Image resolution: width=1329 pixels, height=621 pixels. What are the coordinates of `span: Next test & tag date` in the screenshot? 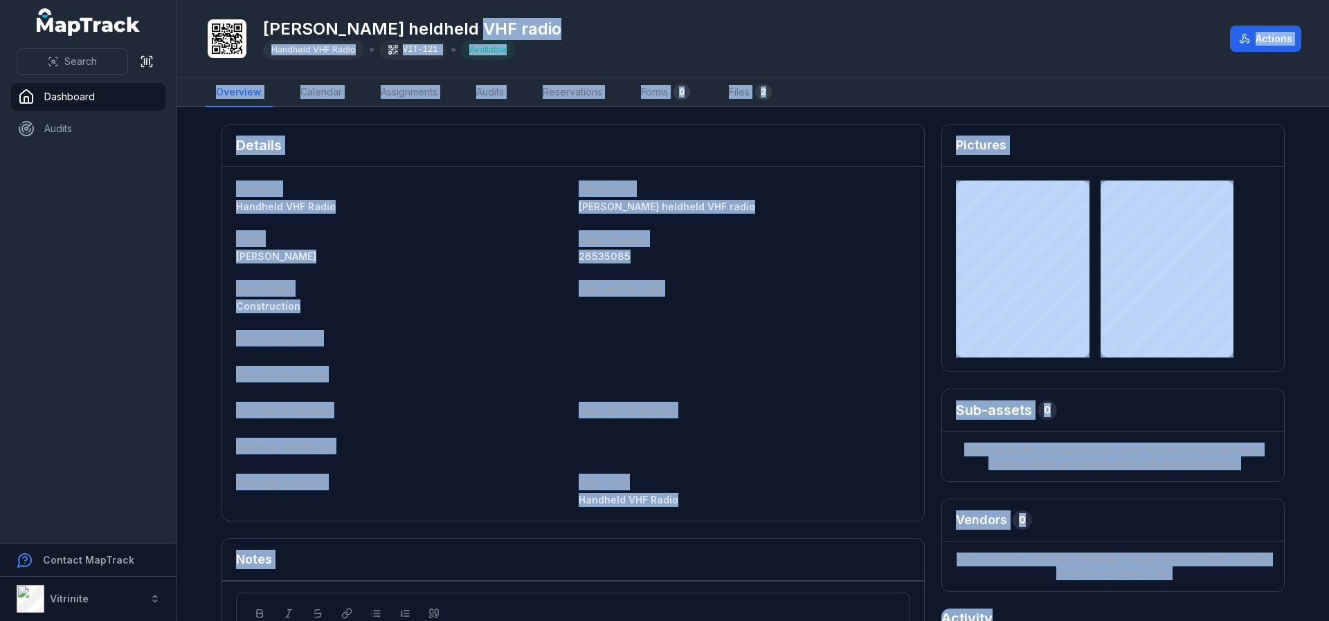 It's located at (627, 410).